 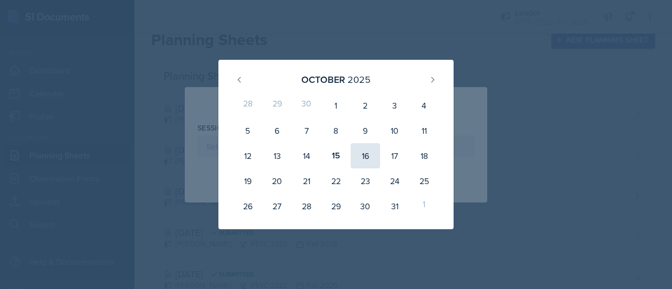 What do you see at coordinates (277, 181) in the screenshot?
I see `div: 20` at bounding box center [277, 181].